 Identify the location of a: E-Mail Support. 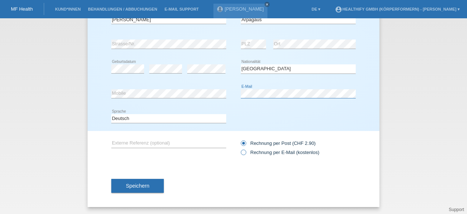
(182, 9).